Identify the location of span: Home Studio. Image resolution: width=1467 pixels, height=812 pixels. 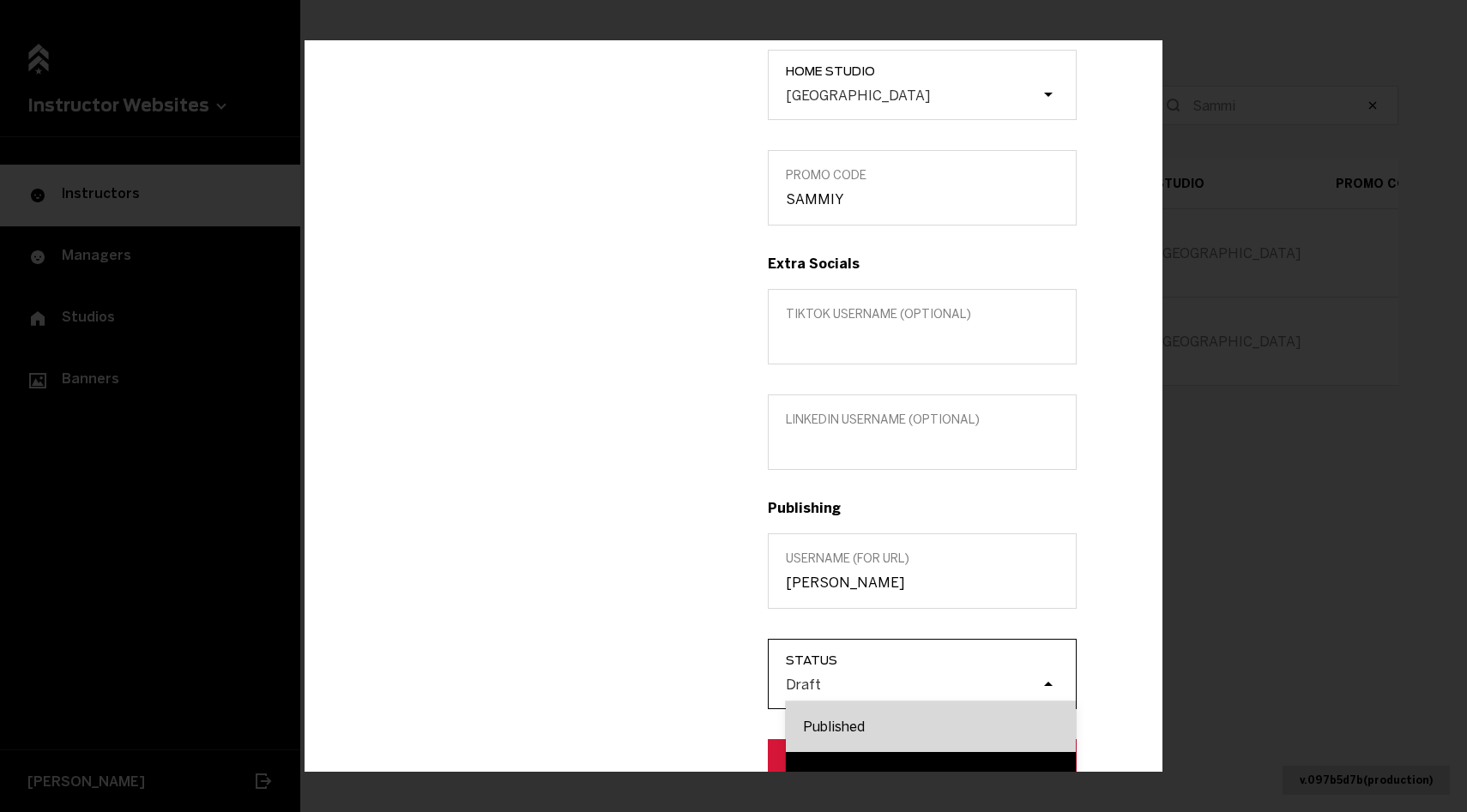
(931, 70).